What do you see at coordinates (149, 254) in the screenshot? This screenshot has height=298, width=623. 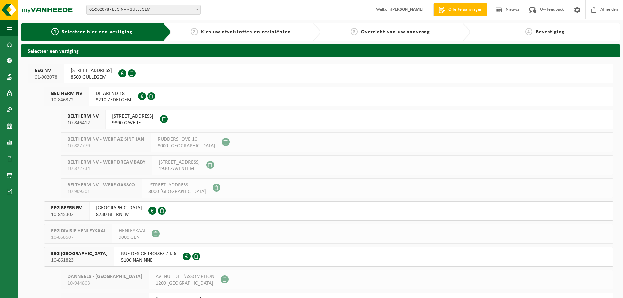 I see `span: RUE DES GERBOISES Z.I. 6` at bounding box center [149, 254].